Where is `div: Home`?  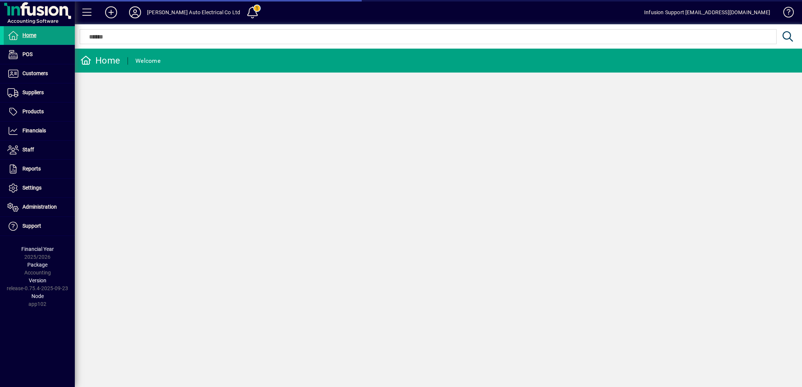
div: Home is located at coordinates (100, 61).